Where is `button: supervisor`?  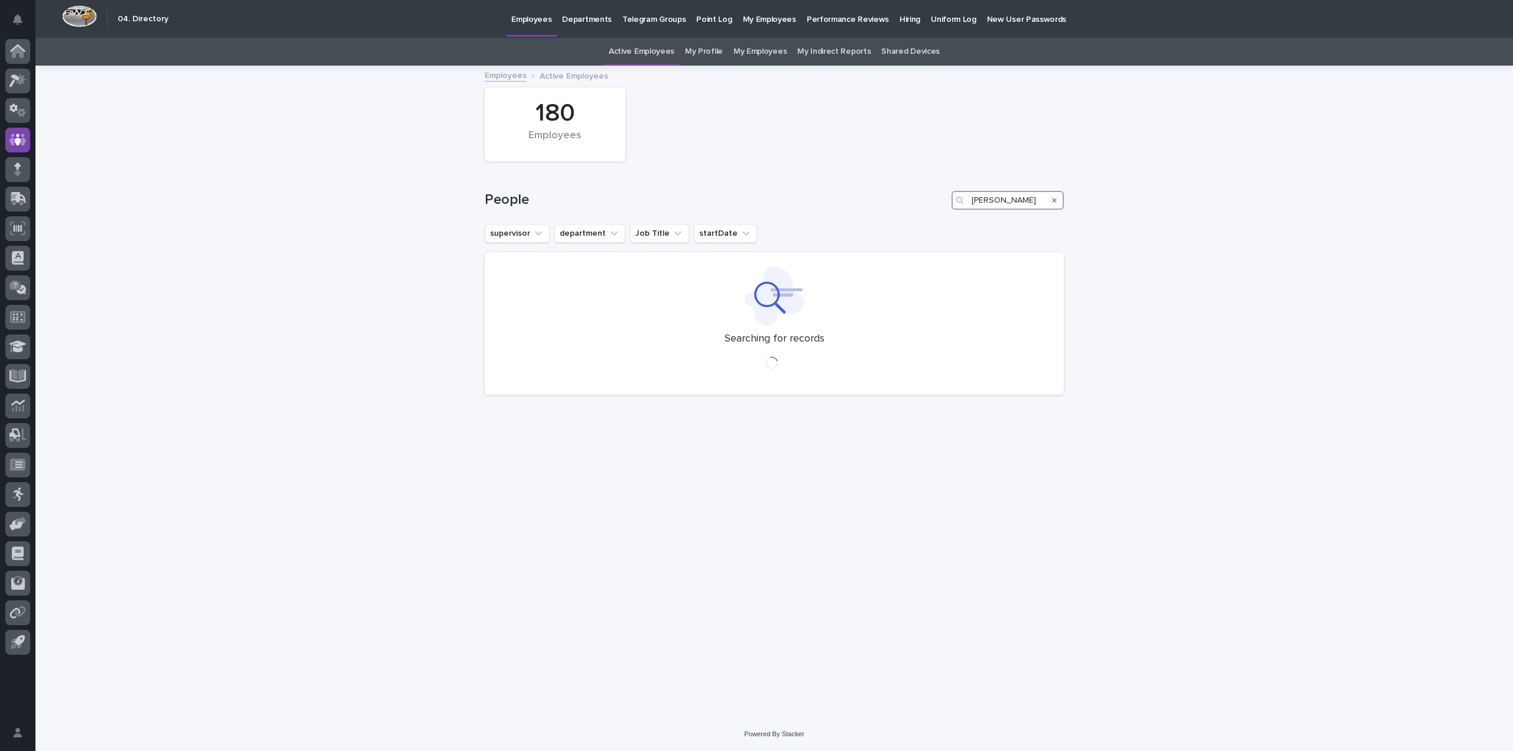 button: supervisor is located at coordinates (517, 233).